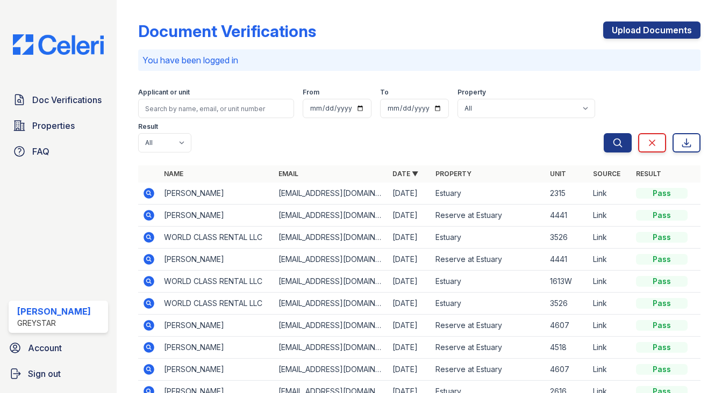 This screenshot has width=722, height=393. Describe the element at coordinates (384, 92) in the screenshot. I see `label: To` at that location.